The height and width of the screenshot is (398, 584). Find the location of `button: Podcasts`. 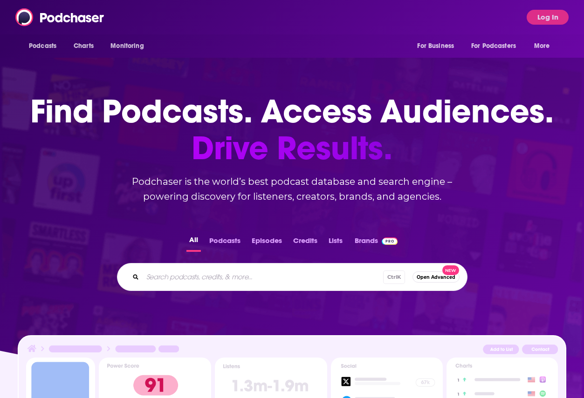

button: Podcasts is located at coordinates (225, 243).